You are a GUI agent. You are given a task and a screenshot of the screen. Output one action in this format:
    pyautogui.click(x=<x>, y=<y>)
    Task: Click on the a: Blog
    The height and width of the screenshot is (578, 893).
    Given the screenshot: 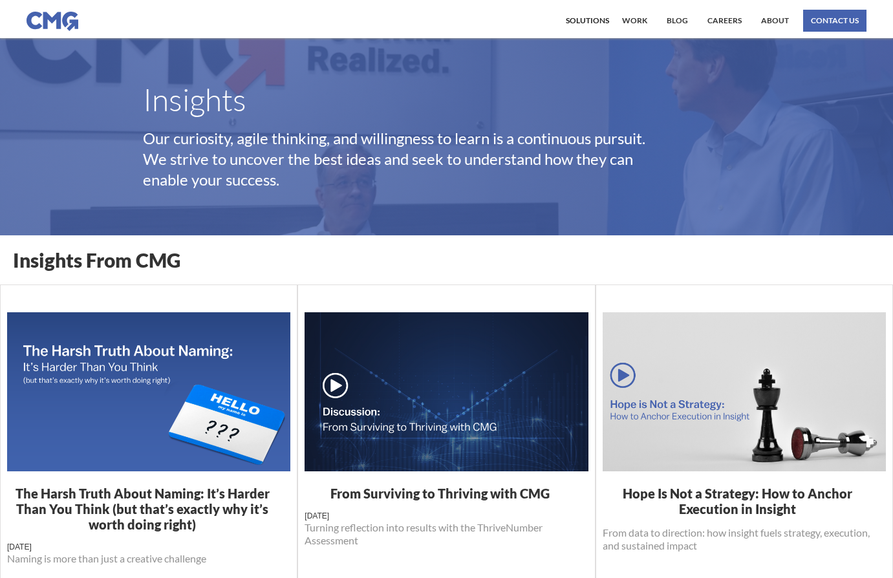 What is the action you would take?
    pyautogui.click(x=677, y=21)
    